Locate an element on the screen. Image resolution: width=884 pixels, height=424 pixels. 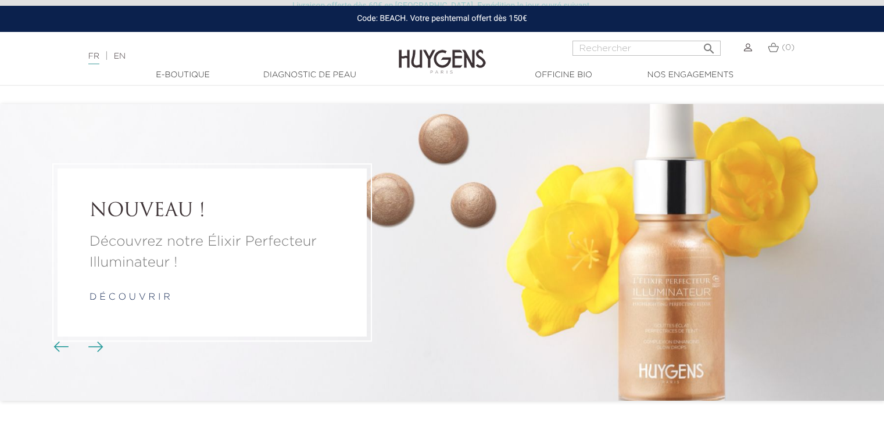
a: Nos engagements is located at coordinates (691, 75).